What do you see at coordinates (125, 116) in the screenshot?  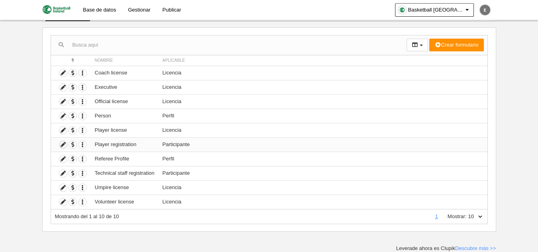 I see `td: Person` at bounding box center [125, 116].